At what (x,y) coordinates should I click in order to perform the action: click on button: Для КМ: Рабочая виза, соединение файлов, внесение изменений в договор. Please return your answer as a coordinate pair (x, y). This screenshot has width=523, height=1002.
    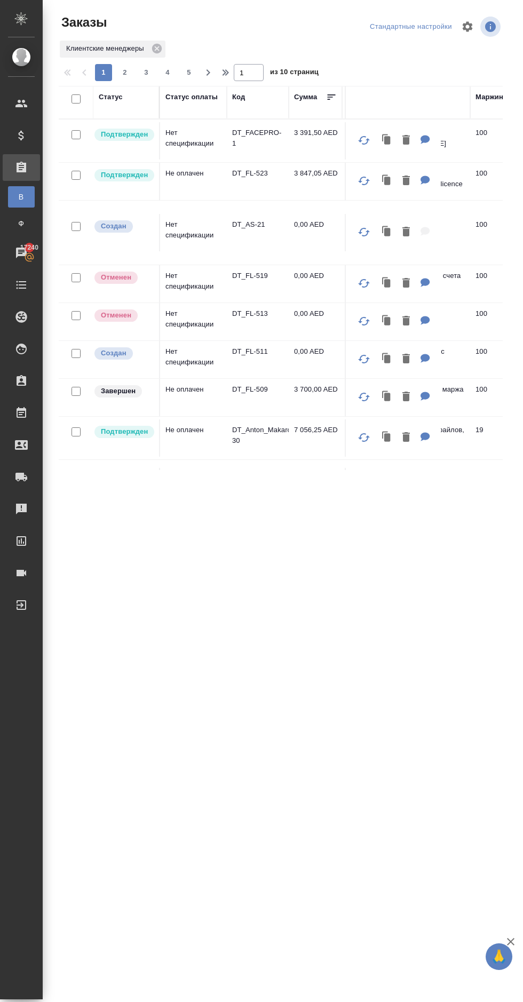
    Looking at the image, I should click on (425, 438).